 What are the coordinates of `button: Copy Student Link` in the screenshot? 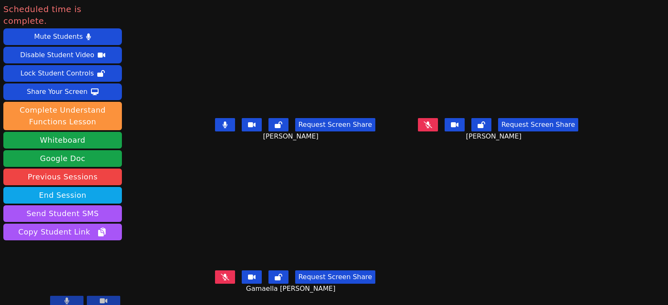 It's located at (63, 232).